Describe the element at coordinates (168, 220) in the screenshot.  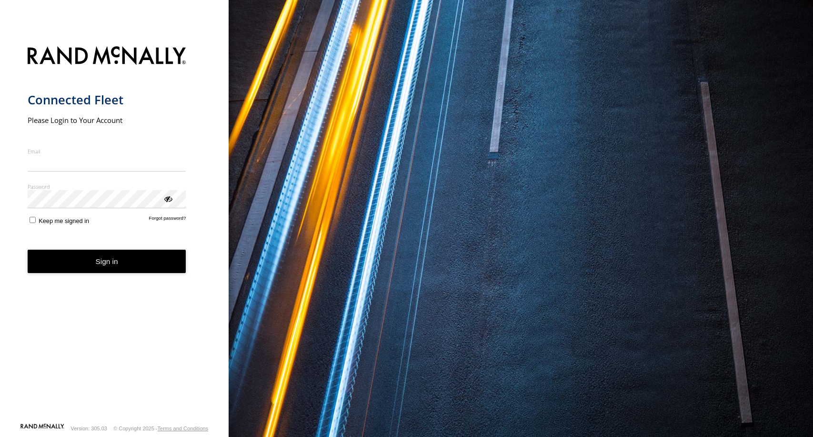
I see `a: Forgot password?` at that location.